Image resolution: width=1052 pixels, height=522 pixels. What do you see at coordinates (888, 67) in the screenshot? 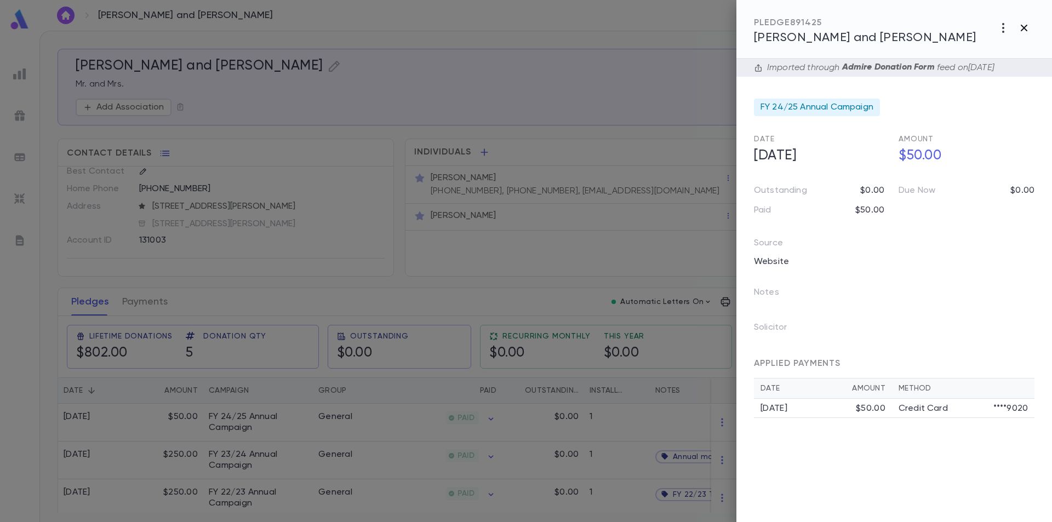
I see `p: Admire Donation Form` at bounding box center [888, 67].